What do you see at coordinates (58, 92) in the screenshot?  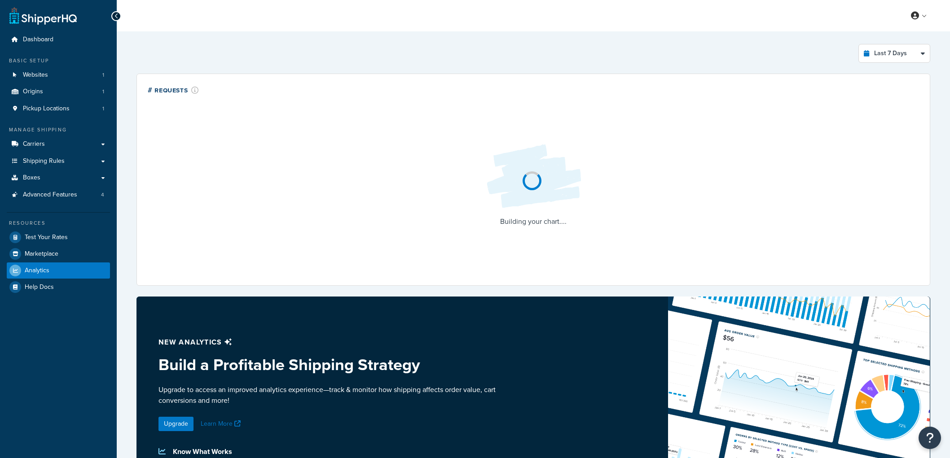 I see `li: Origins` at bounding box center [58, 92].